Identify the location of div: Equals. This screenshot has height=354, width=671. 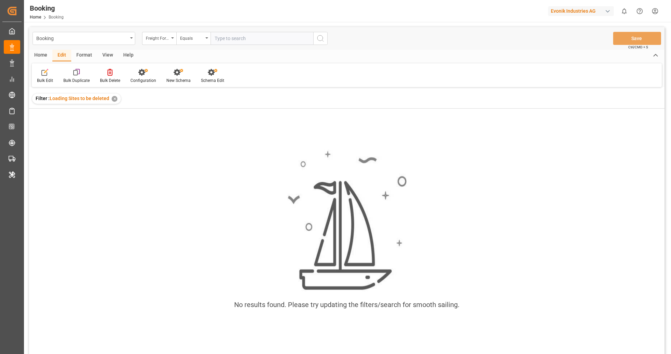
(192, 37).